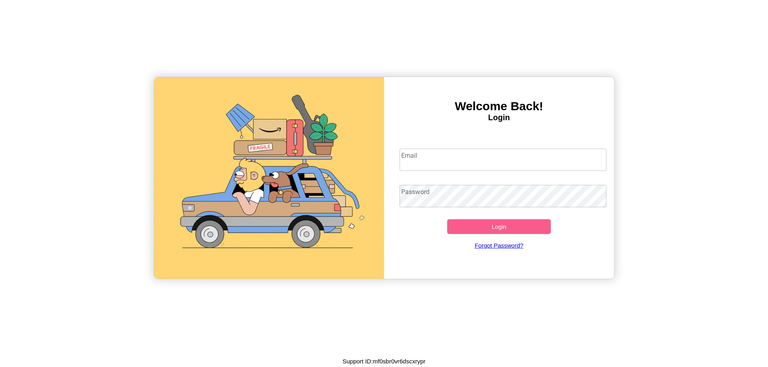 This screenshot has height=367, width=768. What do you see at coordinates (269, 178) in the screenshot?
I see `img: gif` at bounding box center [269, 178].